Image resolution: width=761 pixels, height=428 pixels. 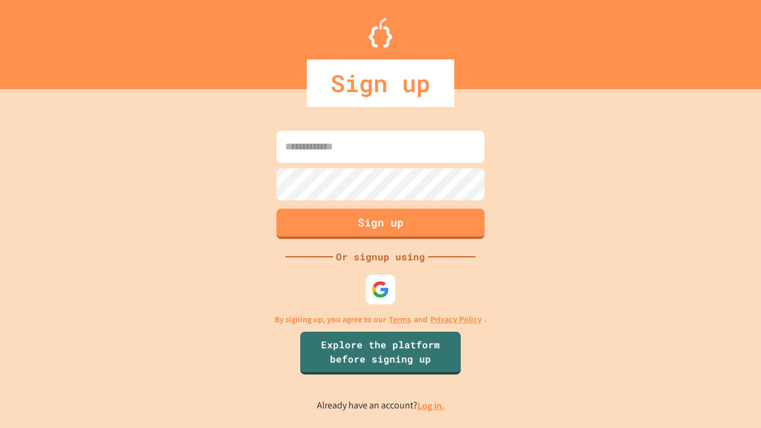 What do you see at coordinates (380, 353) in the screenshot?
I see `a: Explore the platform before signing up` at bounding box center [380, 353].